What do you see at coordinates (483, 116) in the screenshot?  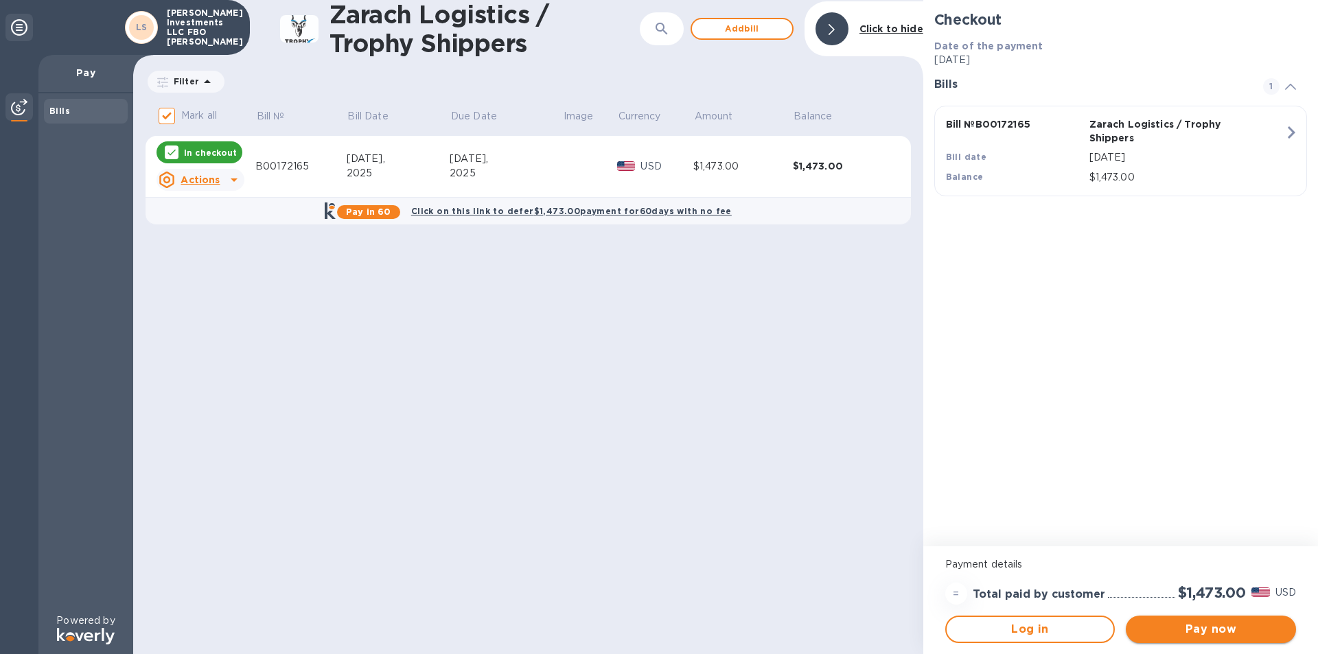 I see `span: Due Date` at bounding box center [483, 116].